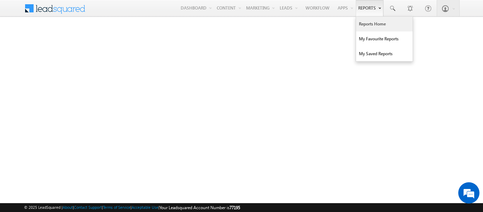  What do you see at coordinates (384, 54) in the screenshot?
I see `a: My Saved Reports` at bounding box center [384, 54].